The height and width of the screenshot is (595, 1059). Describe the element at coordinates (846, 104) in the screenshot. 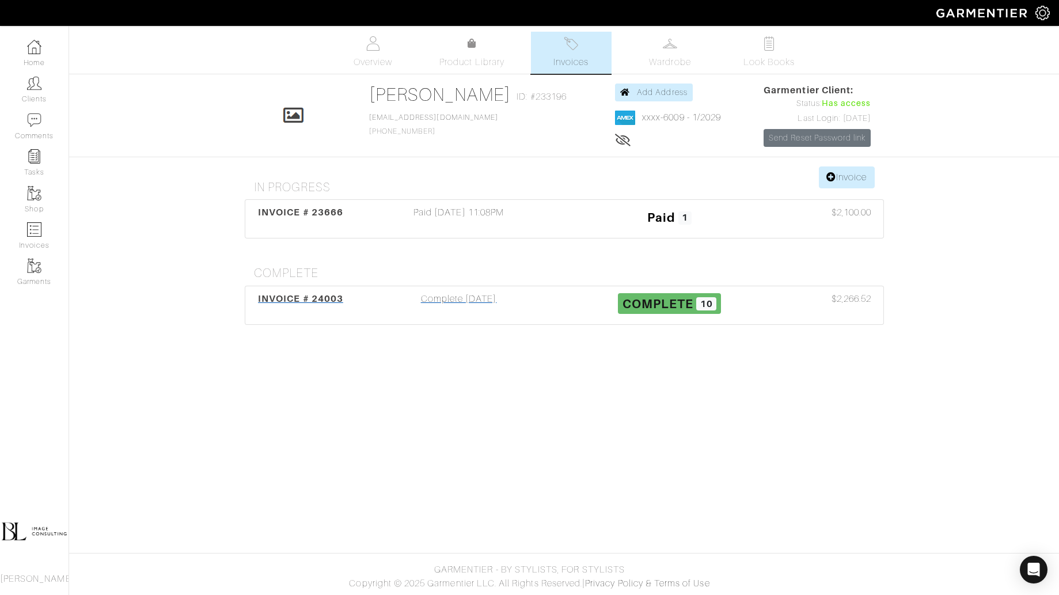

I see `span: Has access` at that location.